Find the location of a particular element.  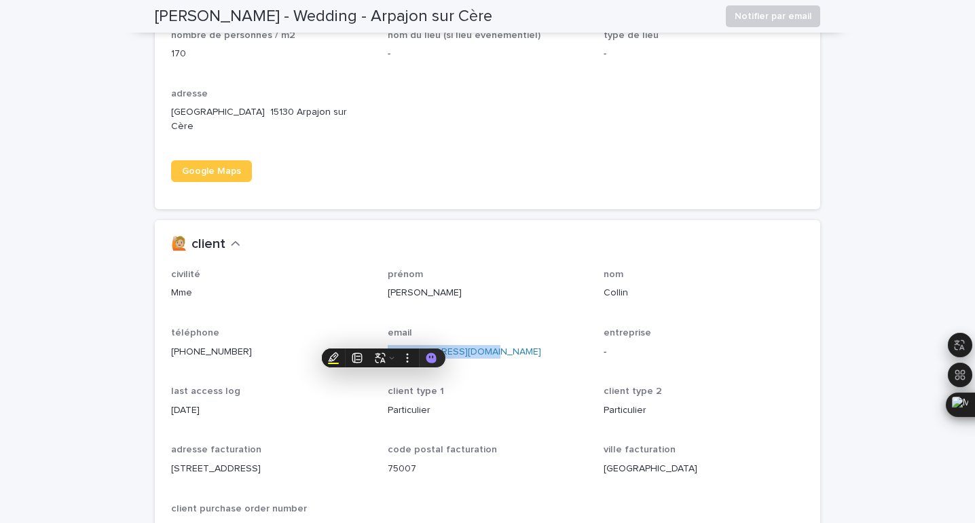

p: 170 is located at coordinates (271, 54).